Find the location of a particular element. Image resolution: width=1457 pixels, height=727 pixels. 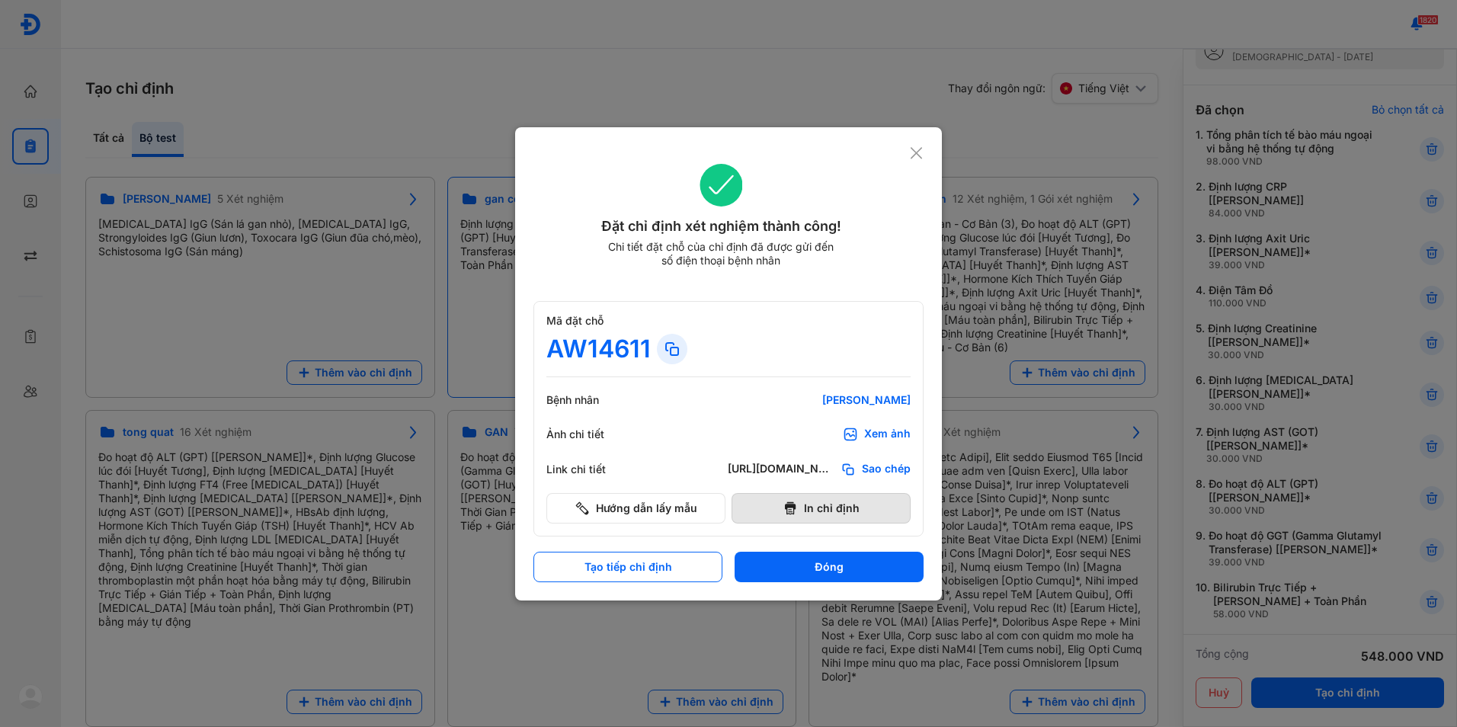

div: Chi tiết đặt chỗ của chỉ định đã được gửi đến số điện thoại bệnh nhân is located at coordinates (721, 254).